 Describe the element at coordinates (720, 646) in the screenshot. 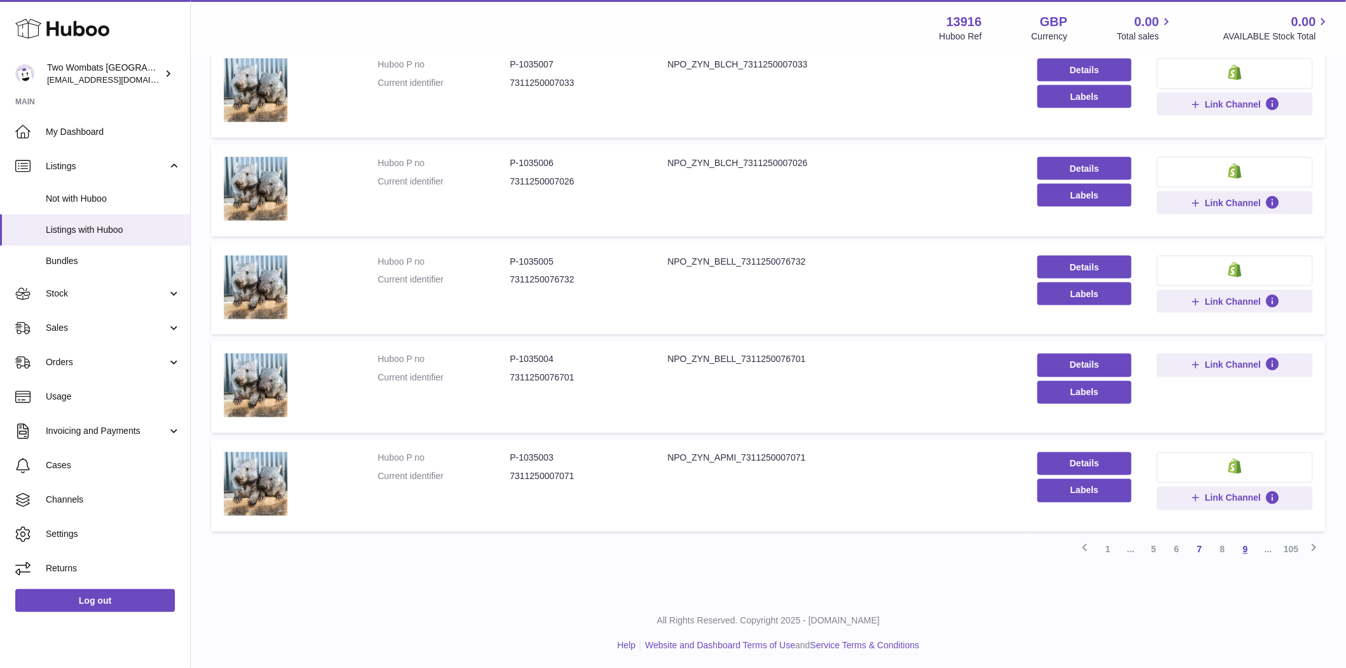

I see `a: Website and Dashboard Terms of Use` at that location.